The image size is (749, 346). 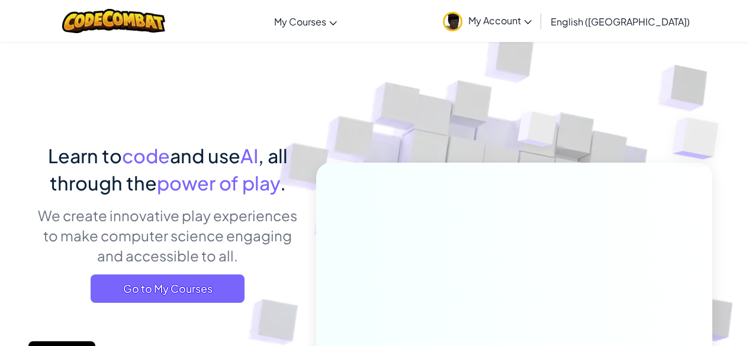 I want to click on a: My Courses, so click(x=306, y=21).